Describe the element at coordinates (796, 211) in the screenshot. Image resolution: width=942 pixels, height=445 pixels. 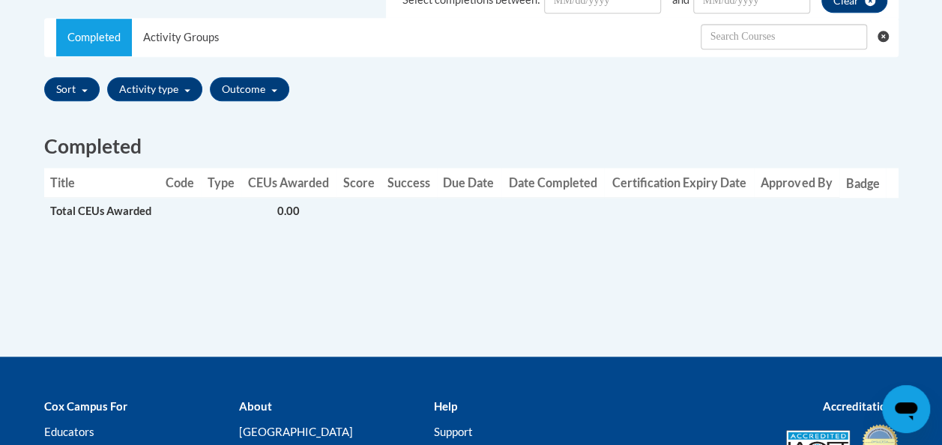
I see `td: Actions` at that location.